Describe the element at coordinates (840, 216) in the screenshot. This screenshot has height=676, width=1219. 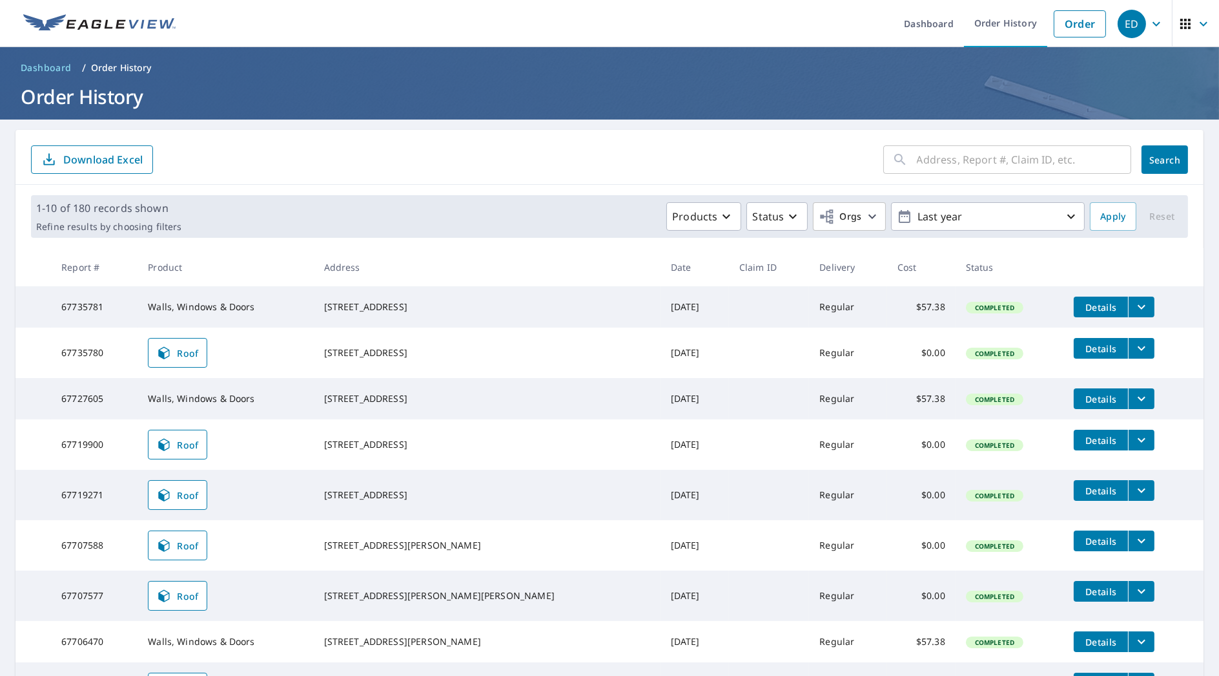
I see `span: Orgs` at that location.